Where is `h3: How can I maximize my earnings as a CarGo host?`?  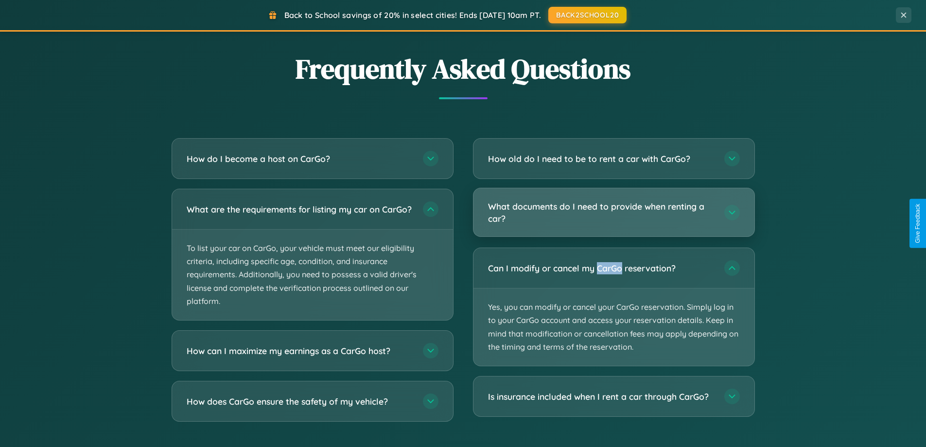 h3: How can I maximize my earnings as a CarGo host? is located at coordinates (300, 350).